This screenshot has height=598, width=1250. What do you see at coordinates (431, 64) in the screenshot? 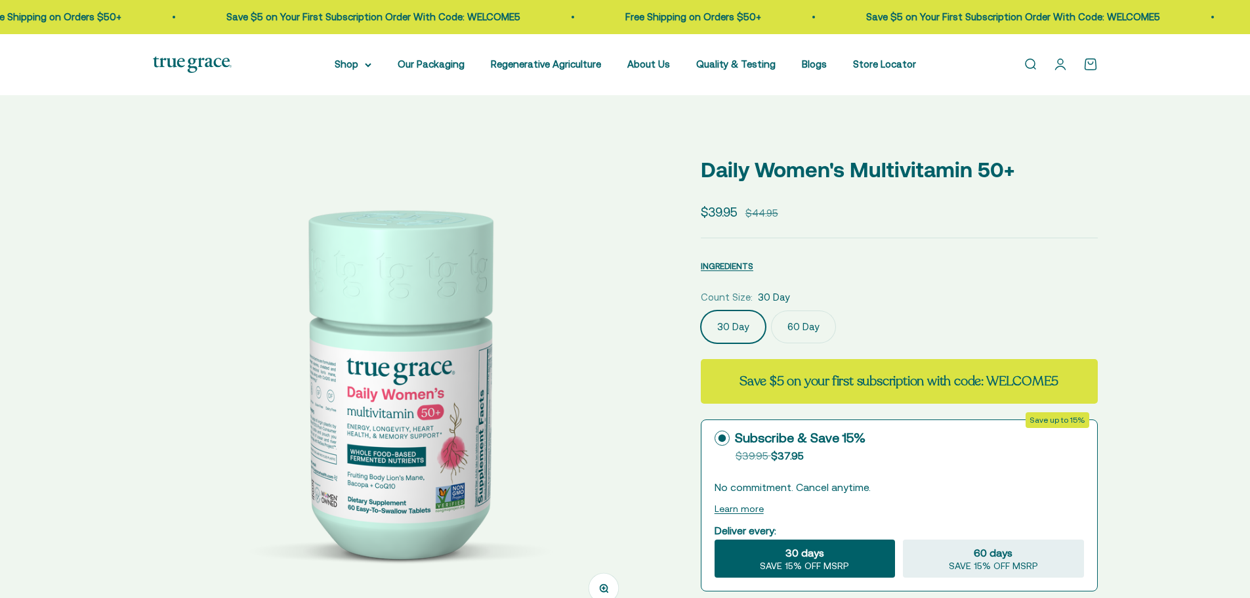
I see `a: Our Packaging` at bounding box center [431, 64].